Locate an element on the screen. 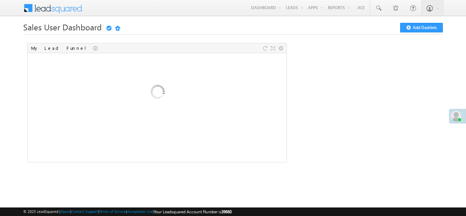  a: Acceptable Use is located at coordinates (140, 211).